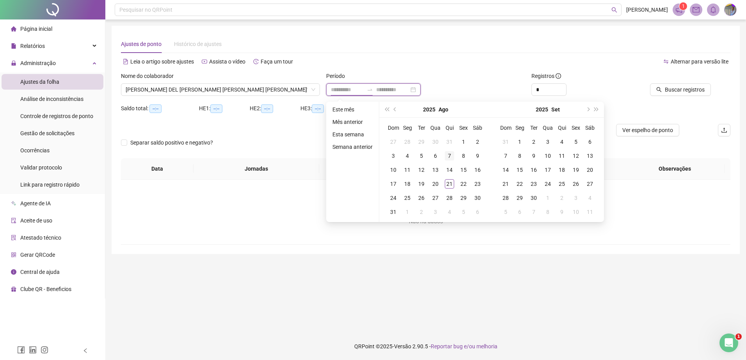 Image resolution: width=746 pixels, height=360 pixels. Describe the element at coordinates (449, 184) in the screenshot. I see `td: 2025-08-21` at that location.